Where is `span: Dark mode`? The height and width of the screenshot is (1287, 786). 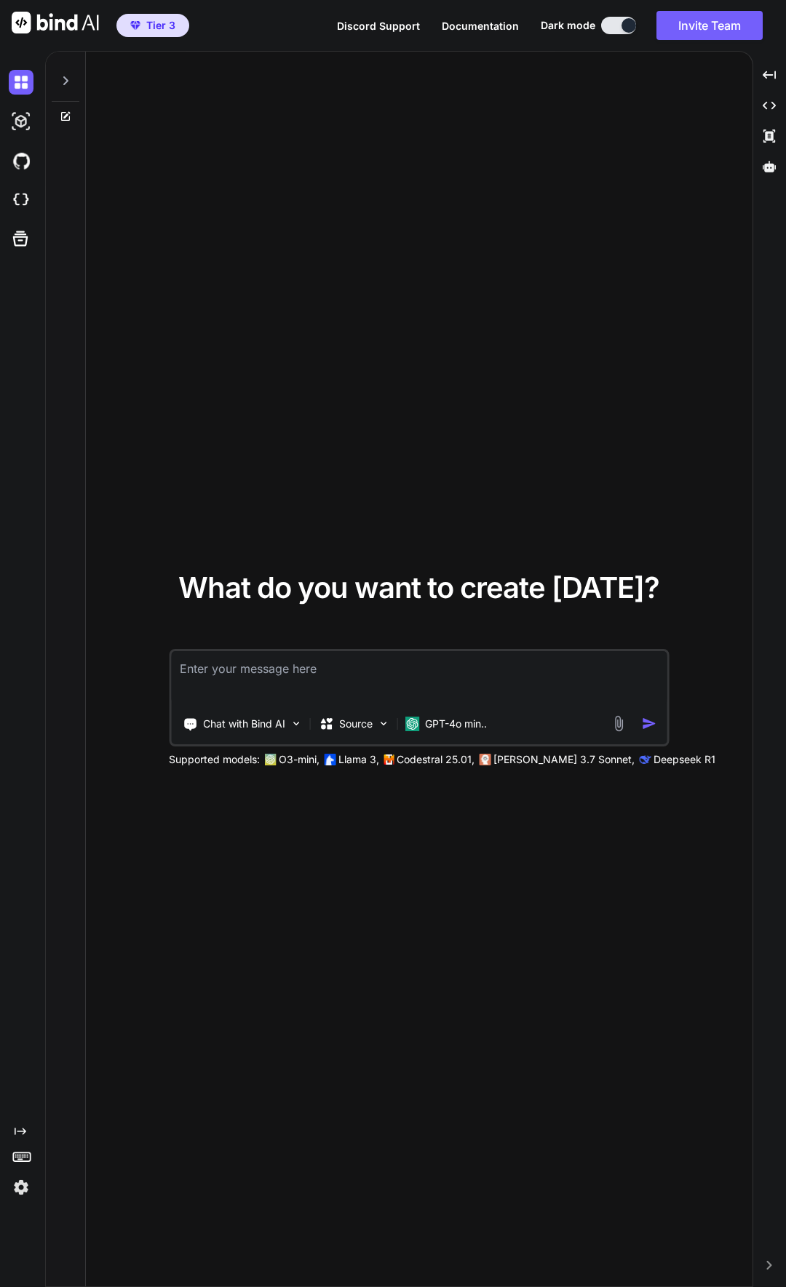
span: Dark mode is located at coordinates (568, 25).